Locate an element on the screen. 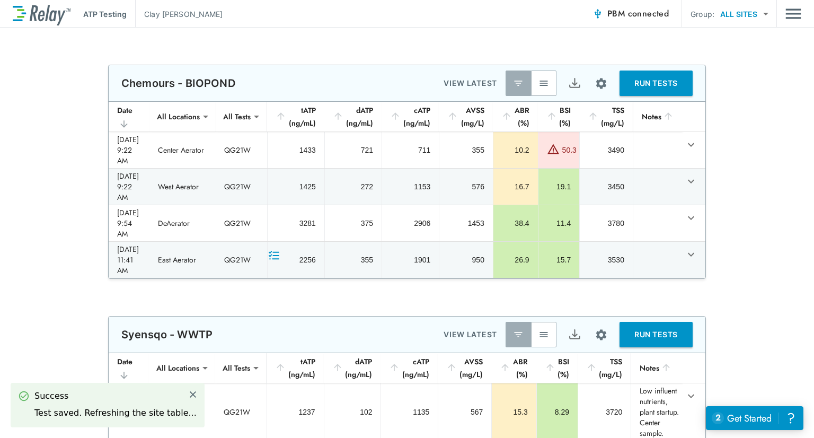 This screenshot has height=438, width=814. div: 50.3 is located at coordinates (569, 150).